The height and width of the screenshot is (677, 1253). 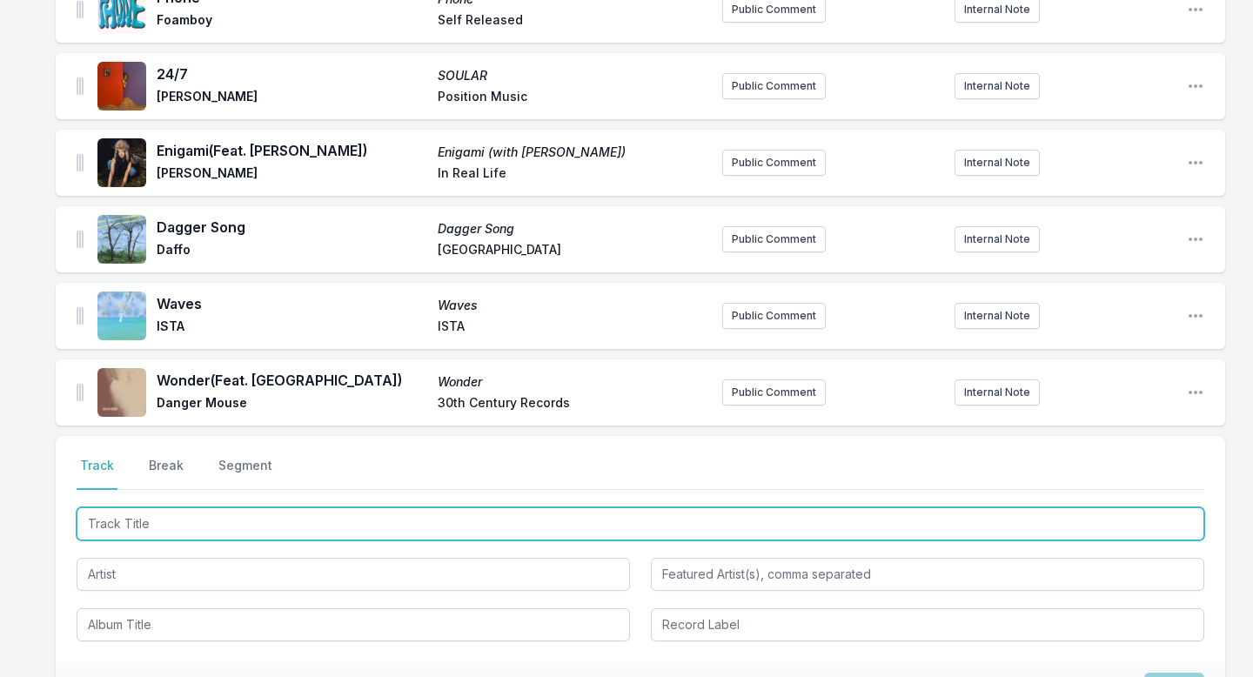 What do you see at coordinates (291, 74) in the screenshot?
I see `span: 24/7` at bounding box center [291, 74].